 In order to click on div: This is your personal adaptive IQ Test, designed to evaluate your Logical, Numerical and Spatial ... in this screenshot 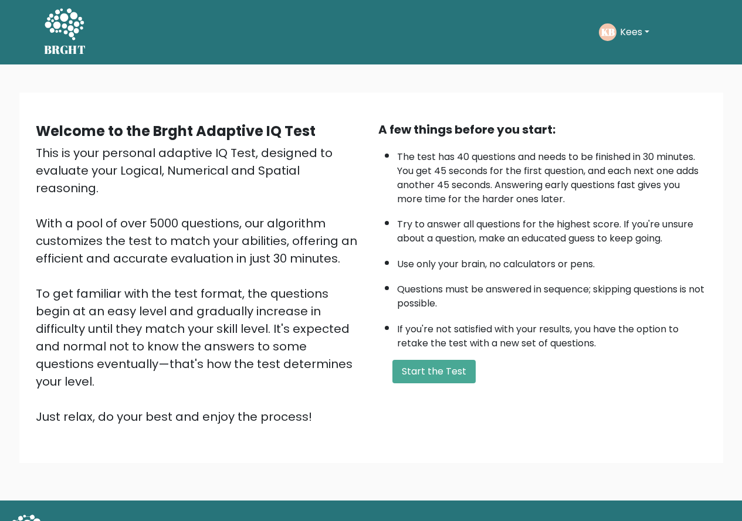, I will do `click(200, 285)`.